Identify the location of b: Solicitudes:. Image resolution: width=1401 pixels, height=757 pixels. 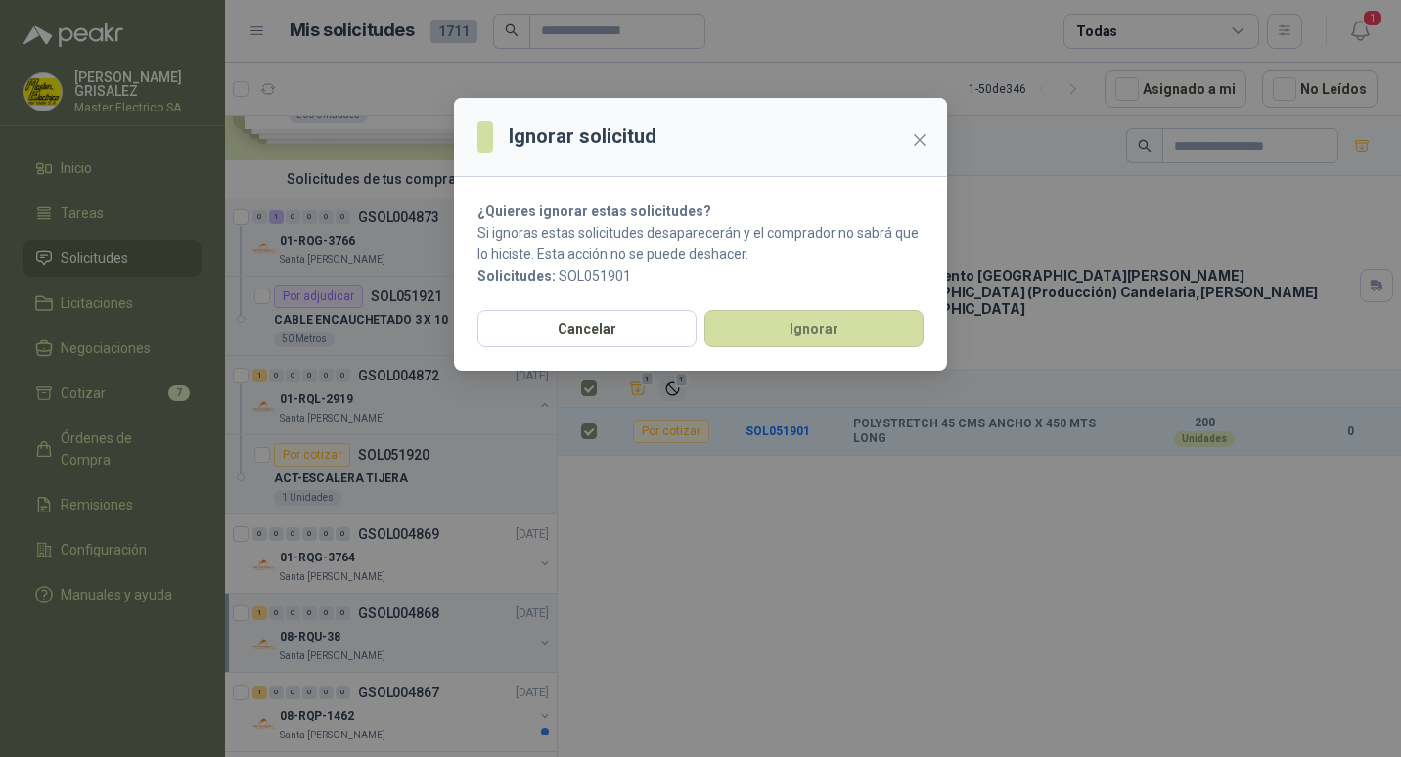
(517, 276).